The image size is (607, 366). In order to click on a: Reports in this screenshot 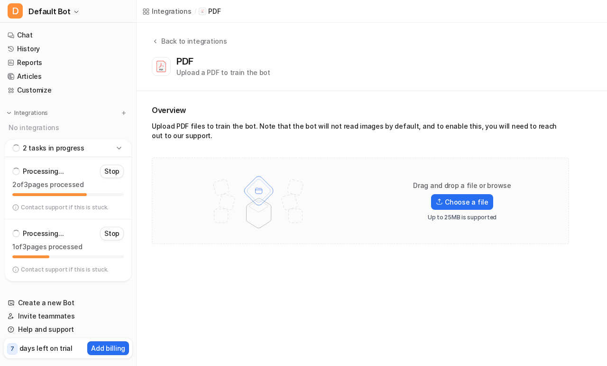, I will do `click(68, 63)`.